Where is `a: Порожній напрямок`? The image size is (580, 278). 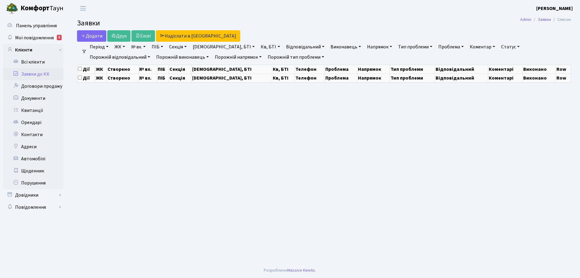
a: Порожній напрямок is located at coordinates (238, 57).